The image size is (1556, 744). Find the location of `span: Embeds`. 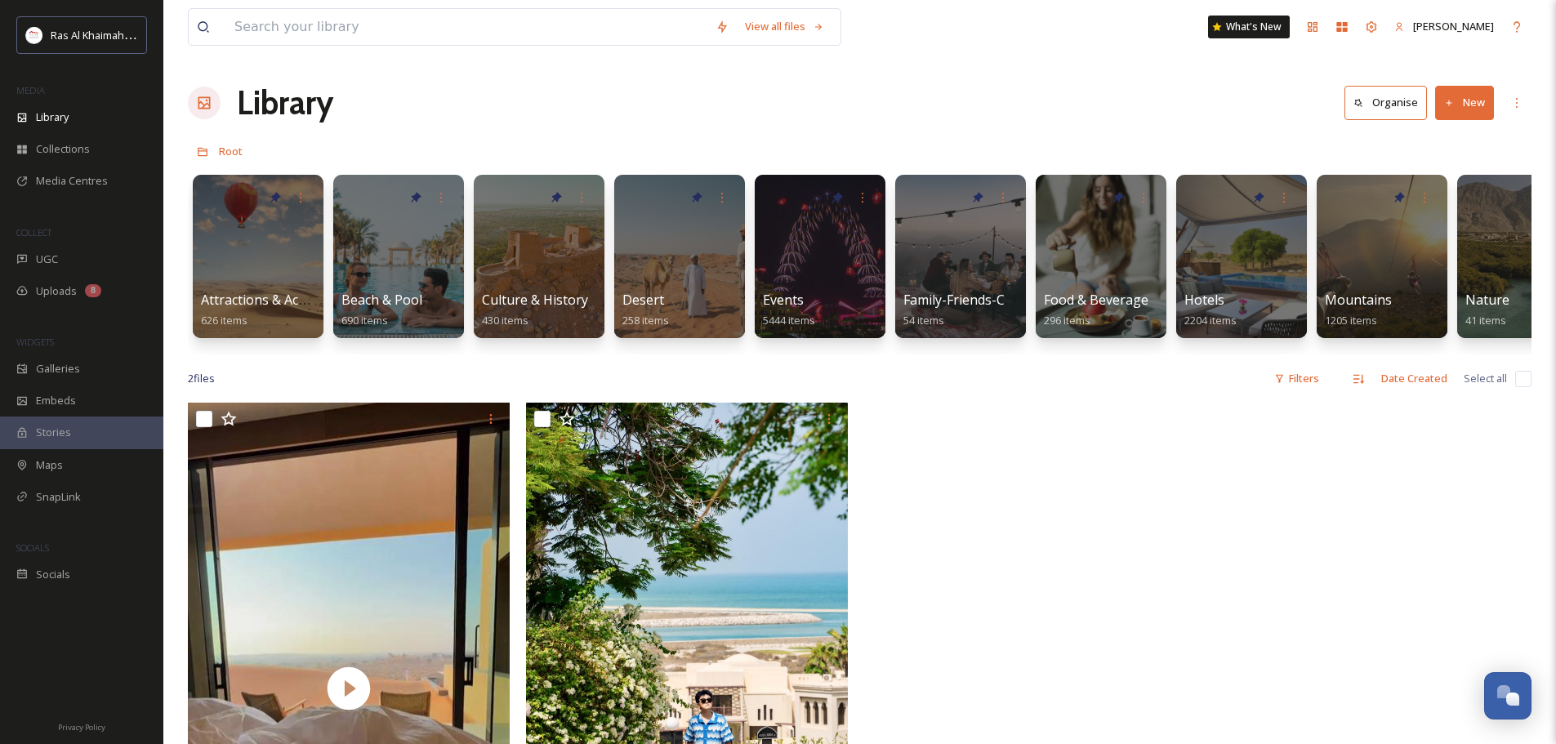

span: Embeds is located at coordinates (56, 400).